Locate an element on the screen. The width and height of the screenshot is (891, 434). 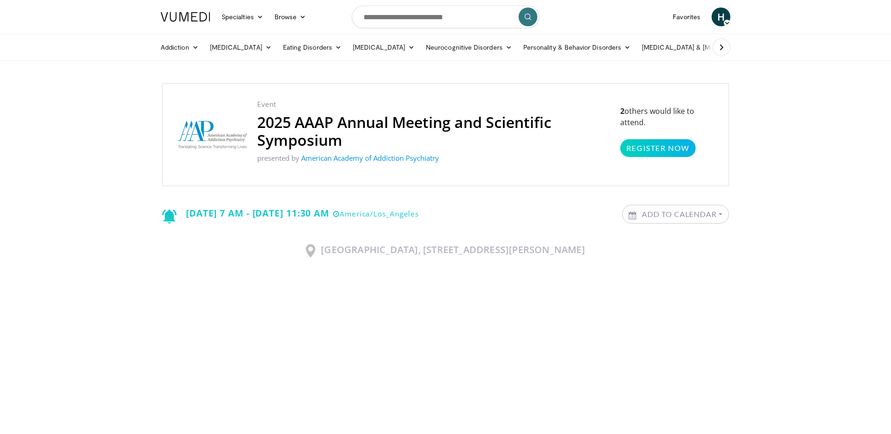
span: H is located at coordinates (721, 17).